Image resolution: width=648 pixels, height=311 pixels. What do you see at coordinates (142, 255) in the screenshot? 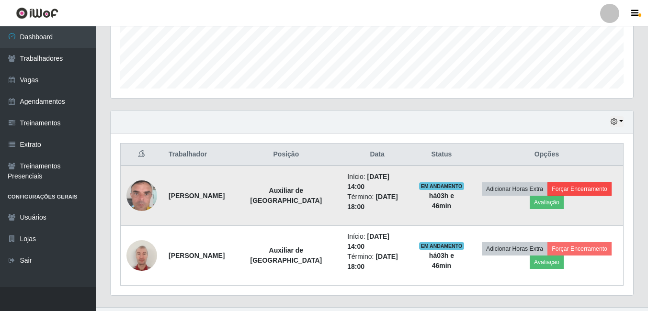
I see `img: 1754224858032.jpeg` at bounding box center [142, 255].